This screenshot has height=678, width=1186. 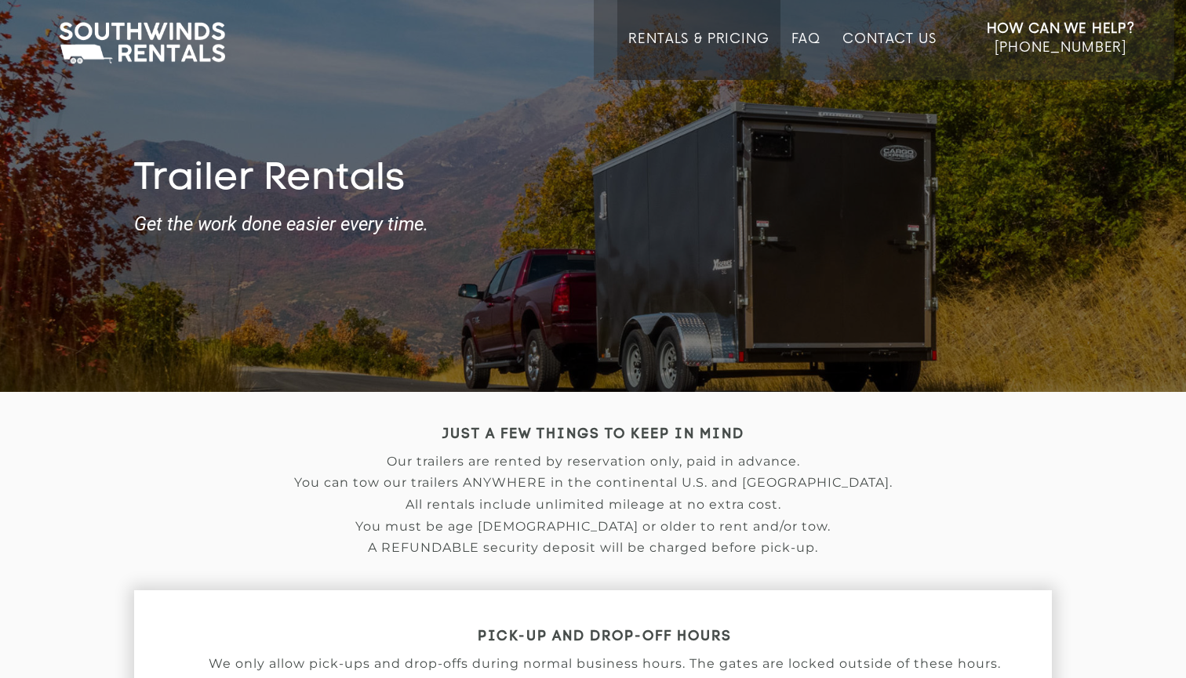 I want to click on p: We only allow pick-ups and drop-offs during normal business hours. The gates are locked outside o..., so click(x=605, y=664).